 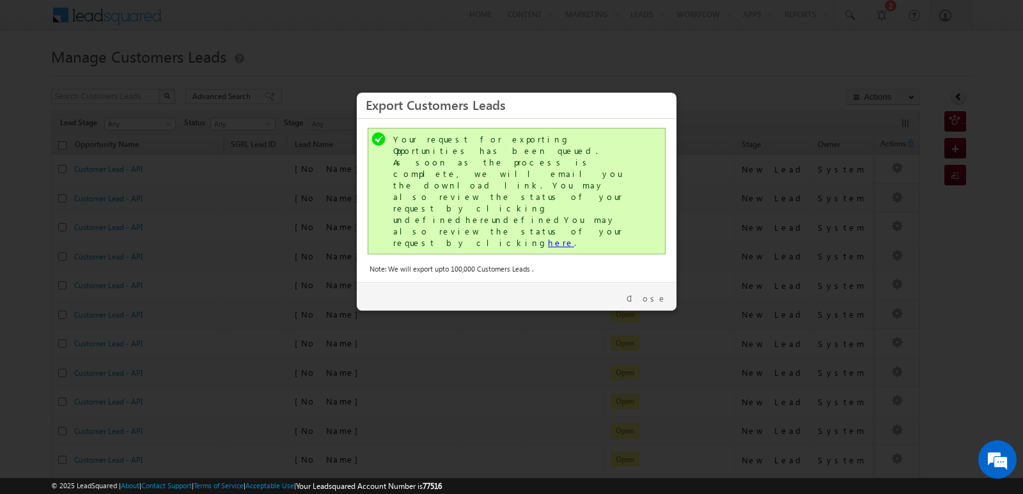 I want to click on span: Your Leadsquared Account Number is, so click(x=369, y=486).